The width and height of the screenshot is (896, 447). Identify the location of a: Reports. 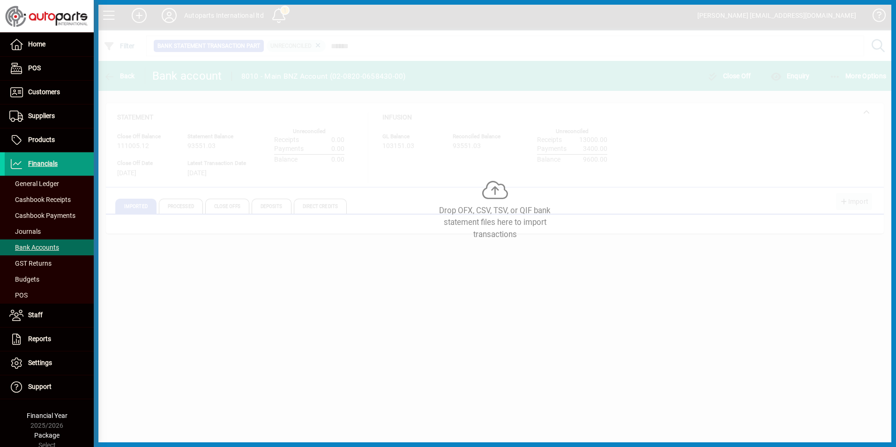
(49, 339).